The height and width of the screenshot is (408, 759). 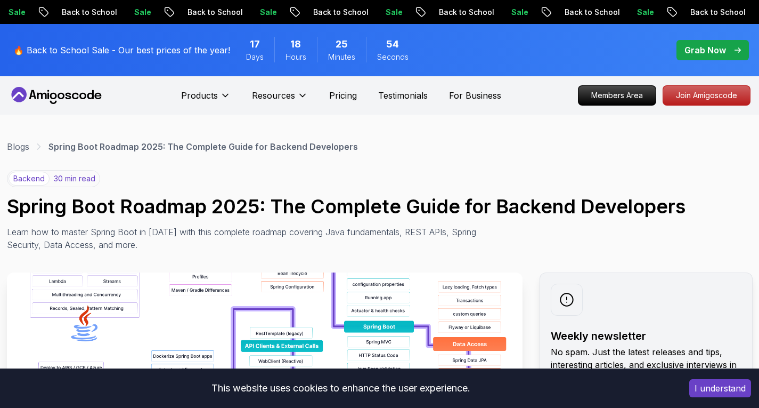 I want to click on span: Seconds, so click(x=393, y=57).